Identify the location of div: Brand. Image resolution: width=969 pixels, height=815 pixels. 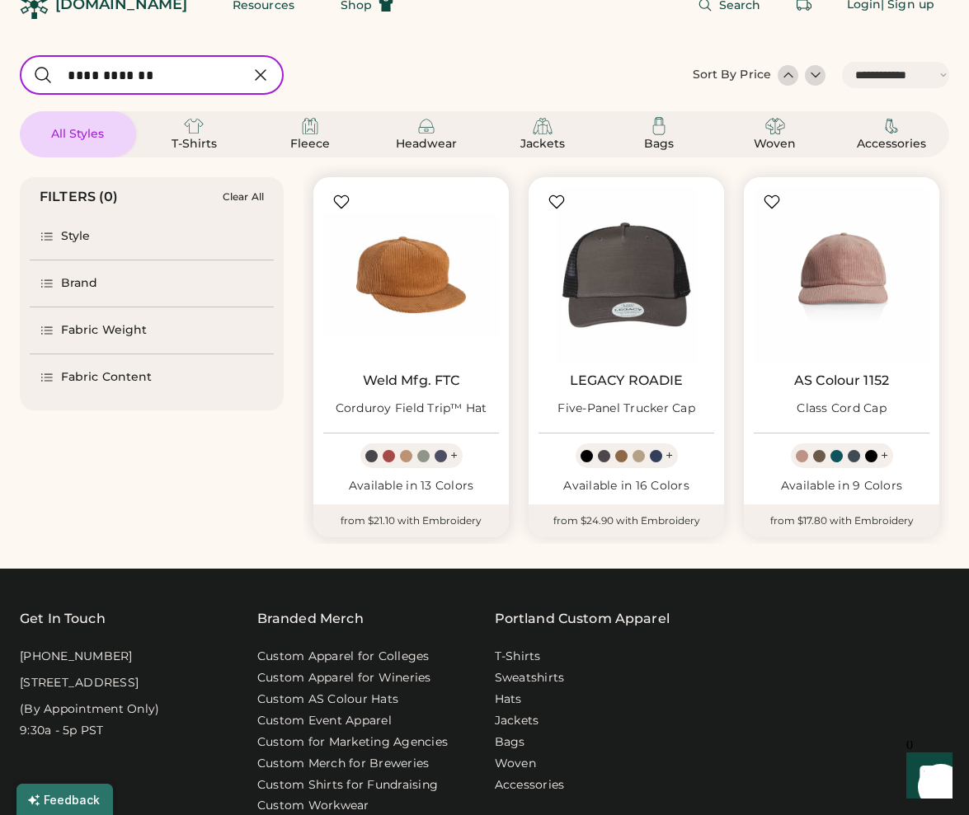
(79, 284).